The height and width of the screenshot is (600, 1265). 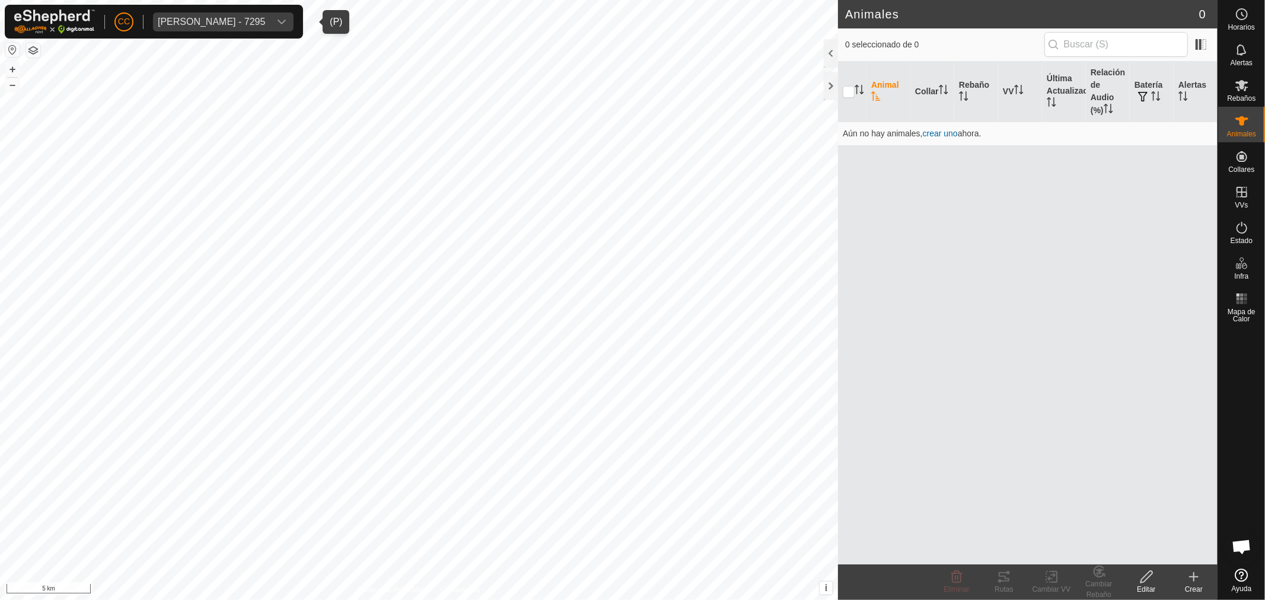 What do you see at coordinates (888, 92) in the screenshot?
I see `th: Animal` at bounding box center [888, 92].